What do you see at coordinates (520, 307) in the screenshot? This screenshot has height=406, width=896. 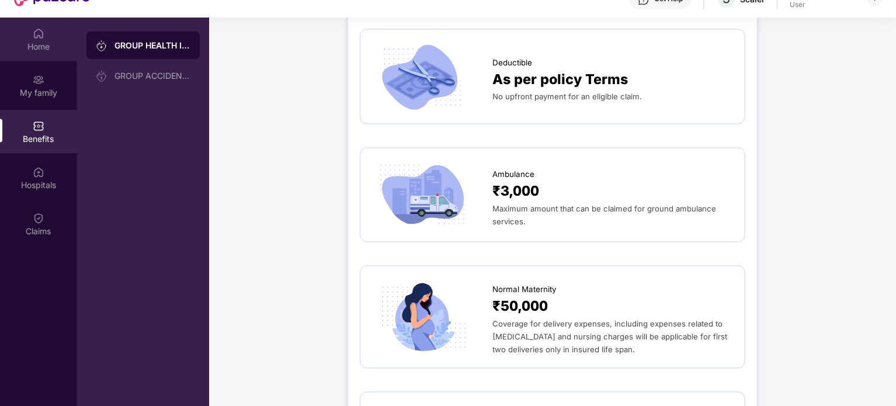 I see `span: ₹50,000` at bounding box center [520, 307].